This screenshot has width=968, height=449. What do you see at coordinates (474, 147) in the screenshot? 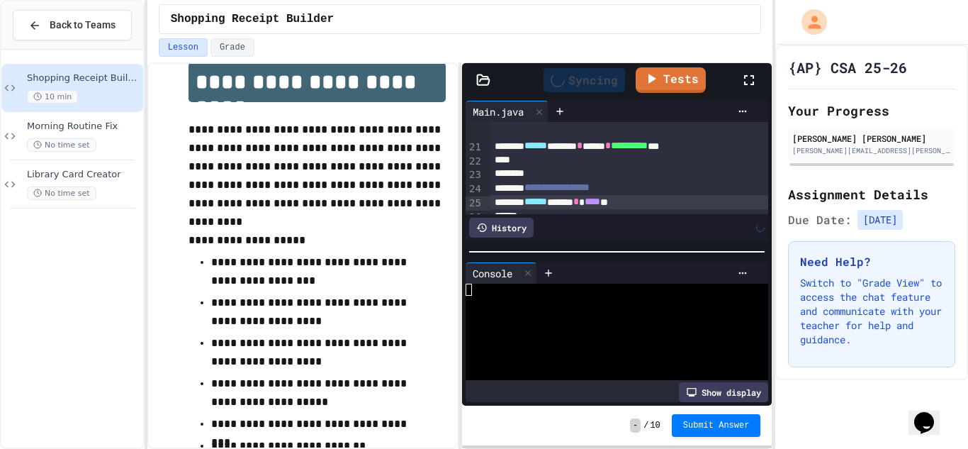
I see `div: 21` at bounding box center [474, 147].